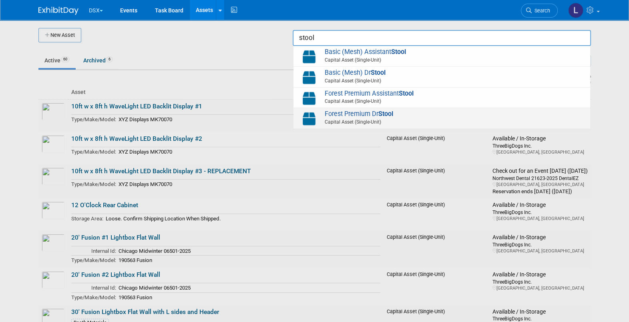 This screenshot has height=322, width=629. Describe the element at coordinates (441, 77) in the screenshot. I see `span: Basic (Mesh) Dr` at that location.